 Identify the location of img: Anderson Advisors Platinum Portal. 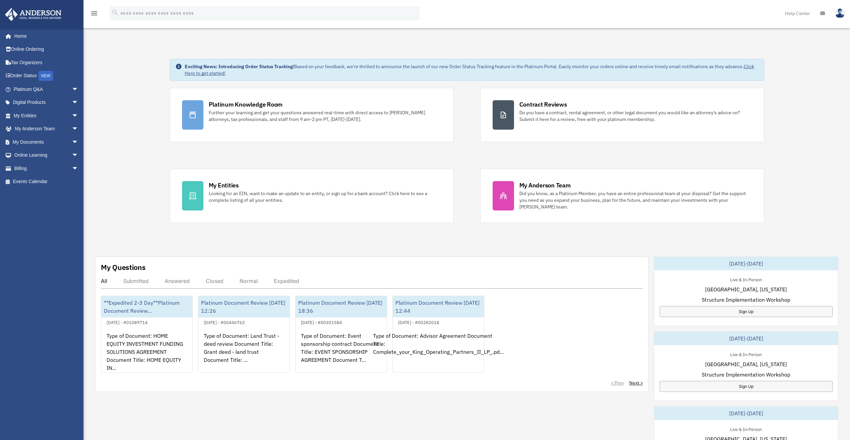
(33, 14).